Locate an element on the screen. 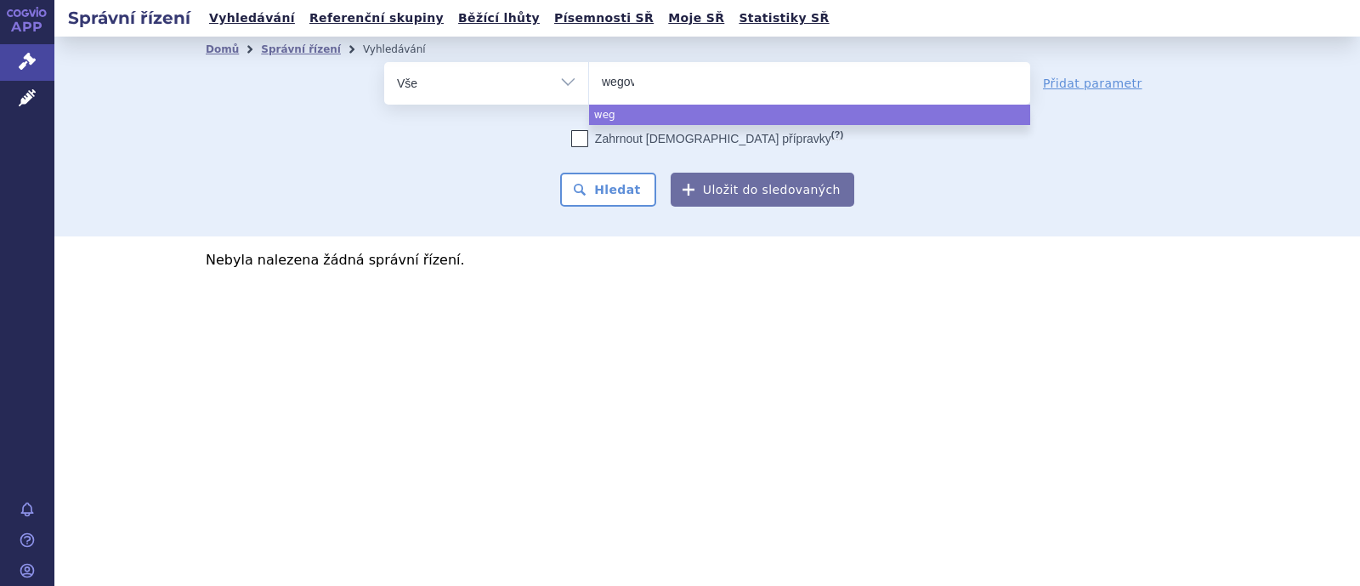  button: Uložit do sledovaných is located at coordinates (762, 190).